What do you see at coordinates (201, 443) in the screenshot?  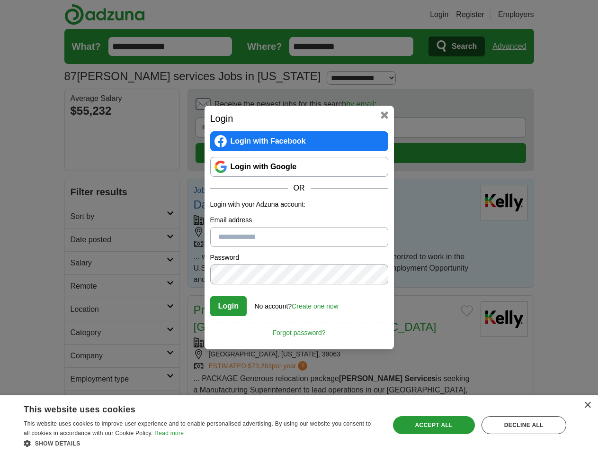 I see `div: Show details` at bounding box center [201, 443].